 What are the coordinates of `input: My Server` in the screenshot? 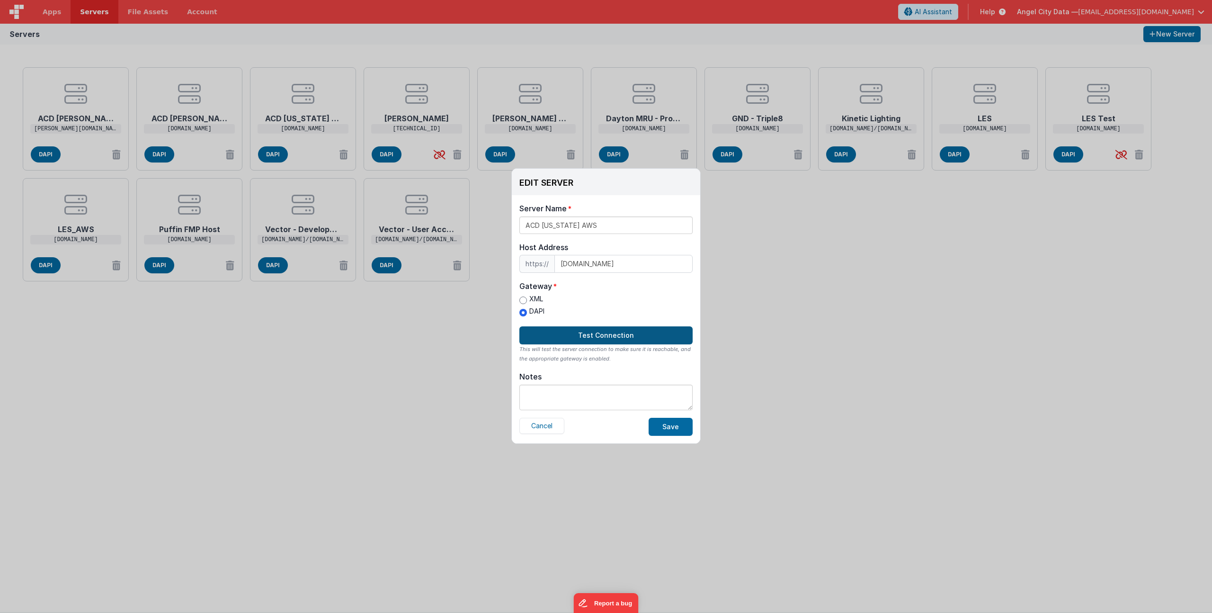 It's located at (606, 225).